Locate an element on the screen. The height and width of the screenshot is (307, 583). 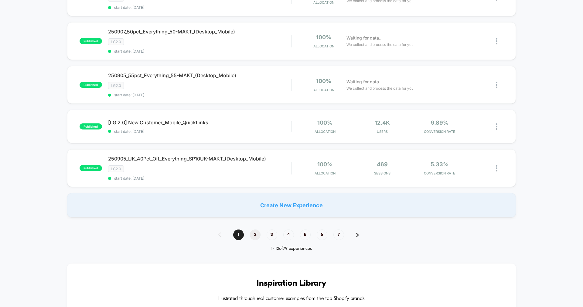
span: 3 is located at coordinates (272, 234).